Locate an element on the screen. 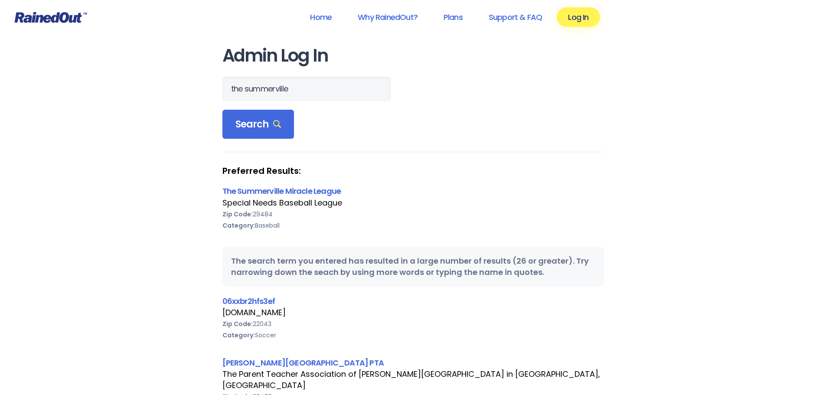 The height and width of the screenshot is (395, 826). div: Search is located at coordinates (258, 124).